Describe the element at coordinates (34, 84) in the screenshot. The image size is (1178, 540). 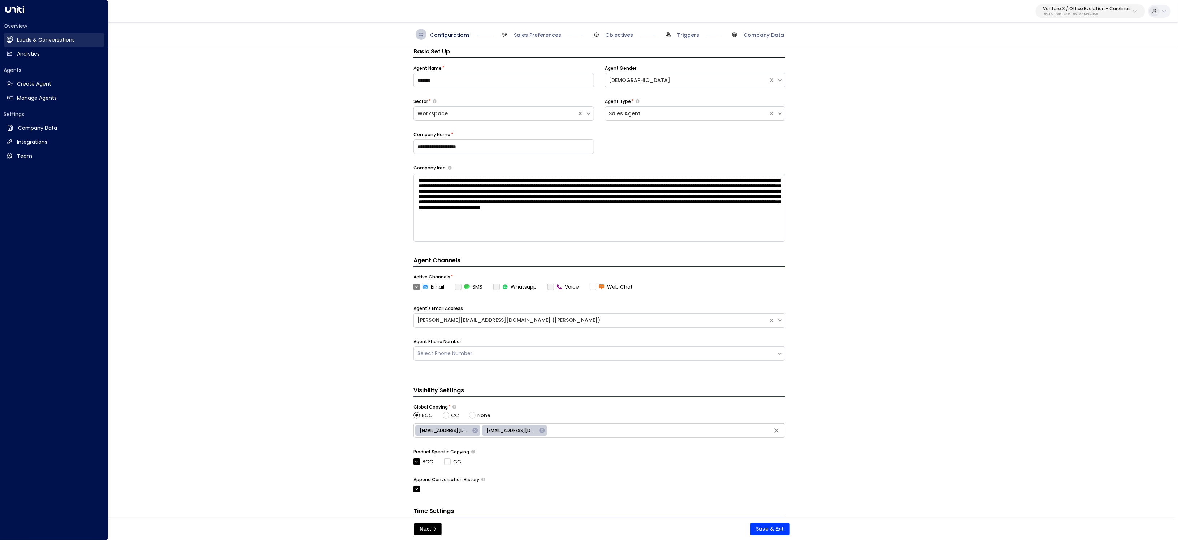
I see `h2: Create Agent` at that location.